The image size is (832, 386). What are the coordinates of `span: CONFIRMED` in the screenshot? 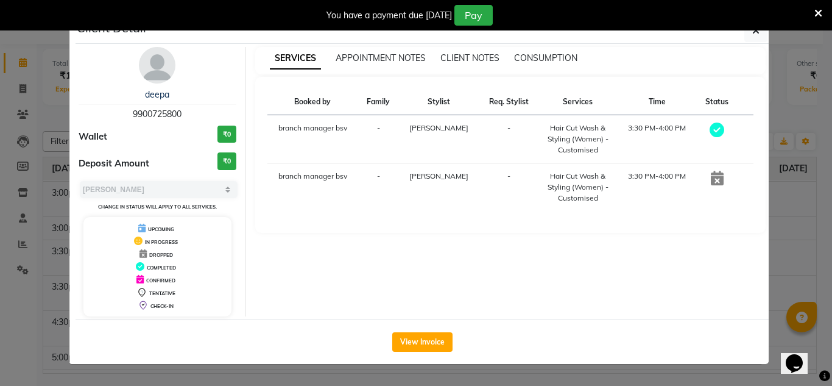 It's located at (161, 280).